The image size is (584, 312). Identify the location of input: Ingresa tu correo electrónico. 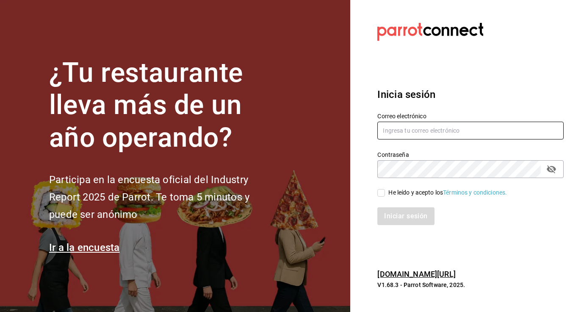
(470, 130).